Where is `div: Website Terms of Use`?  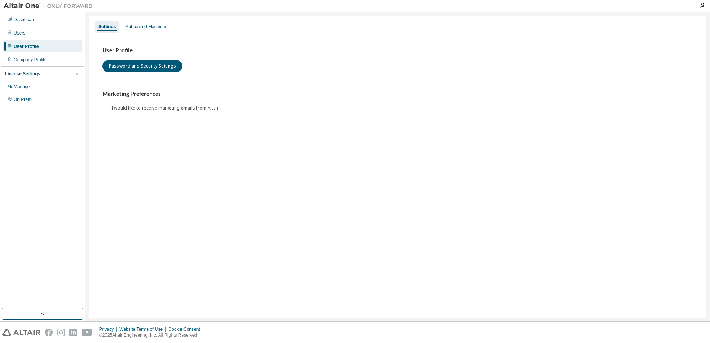 div: Website Terms of Use is located at coordinates (144, 329).